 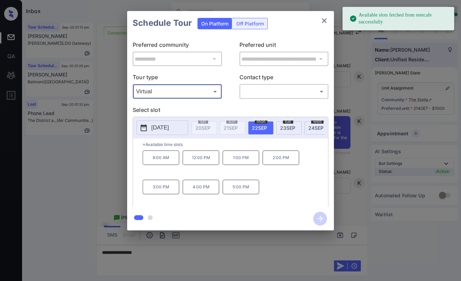 I want to click on span: mon, so click(x=261, y=122).